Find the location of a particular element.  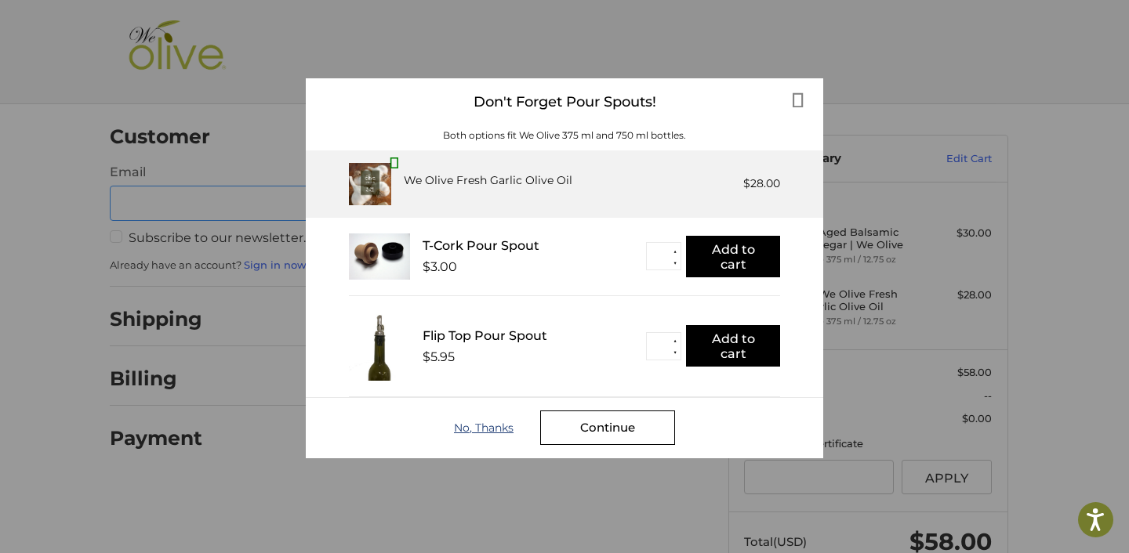

div: Continue is located at coordinates (608, 428).